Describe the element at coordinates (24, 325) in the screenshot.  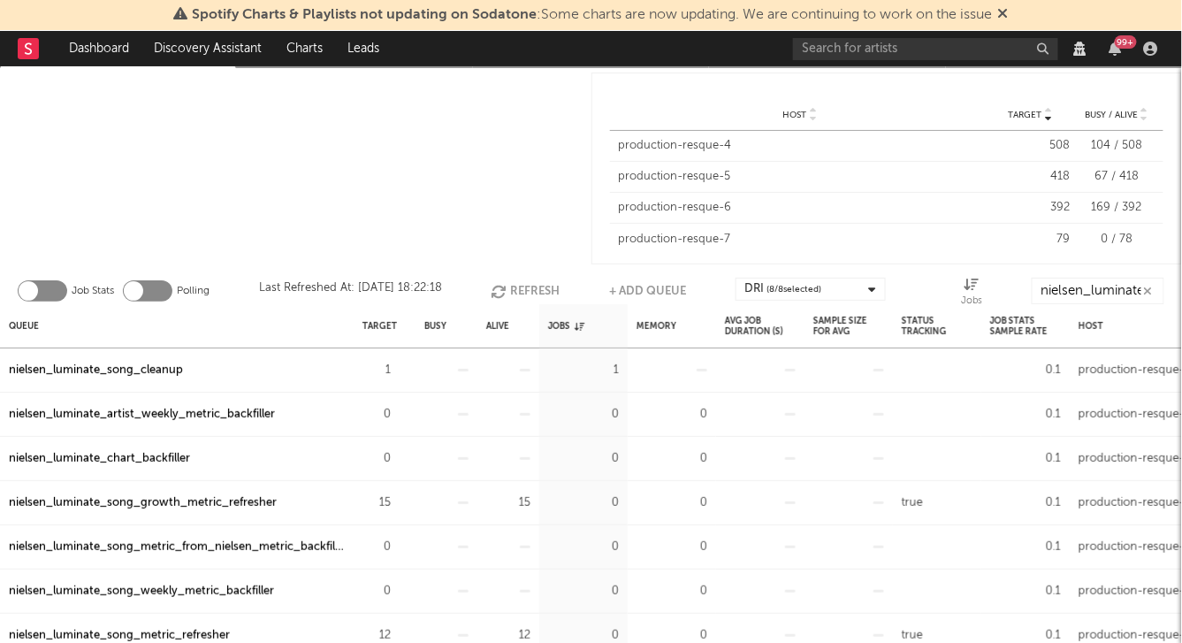
I see `div: Queue` at that location.